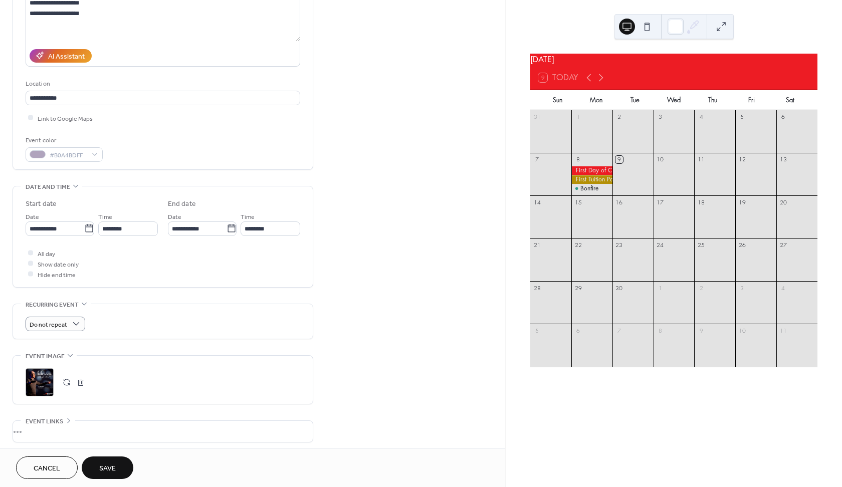 The image size is (842, 487). I want to click on div: 21, so click(537, 245).